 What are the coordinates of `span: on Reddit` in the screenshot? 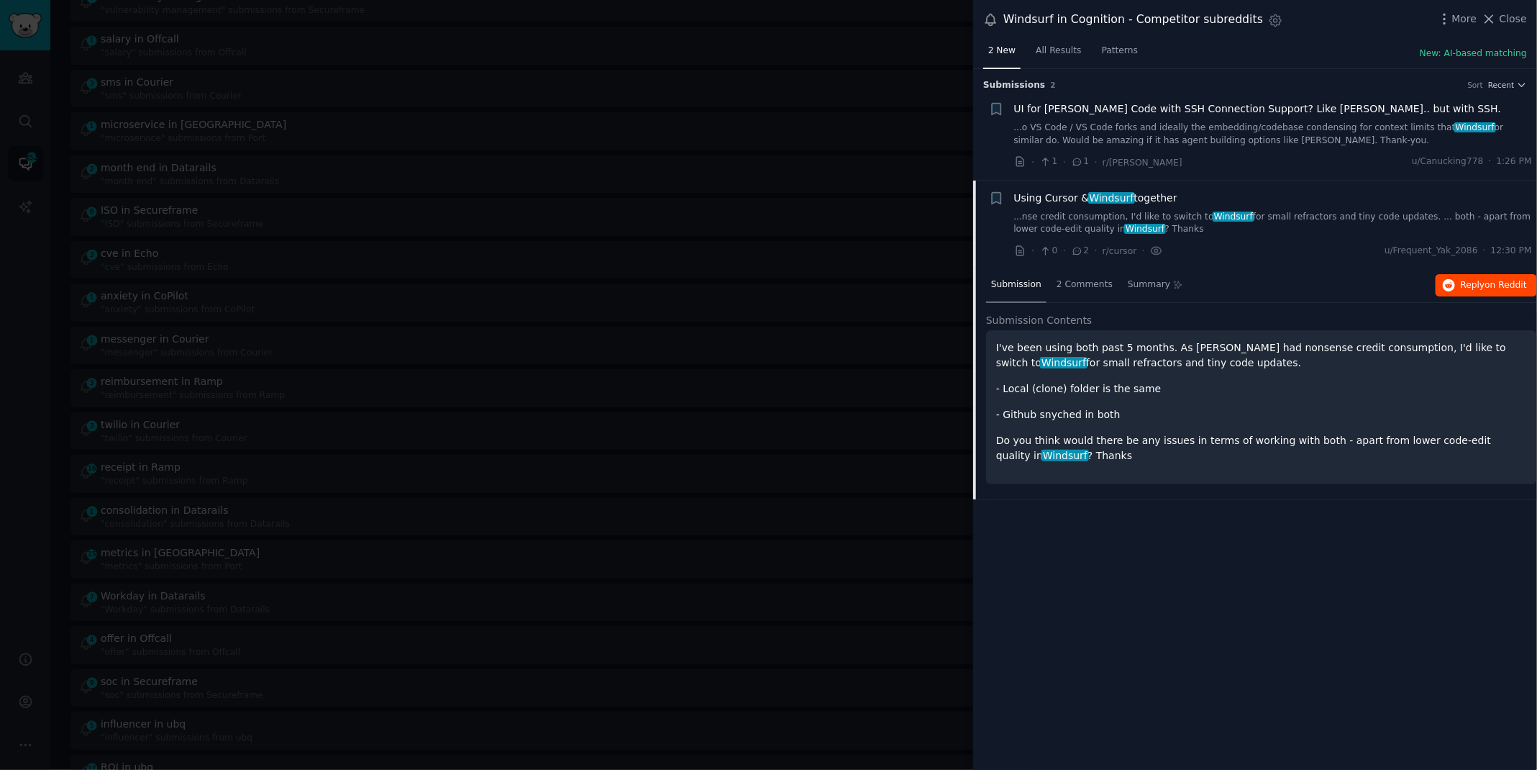 It's located at (1506, 285).